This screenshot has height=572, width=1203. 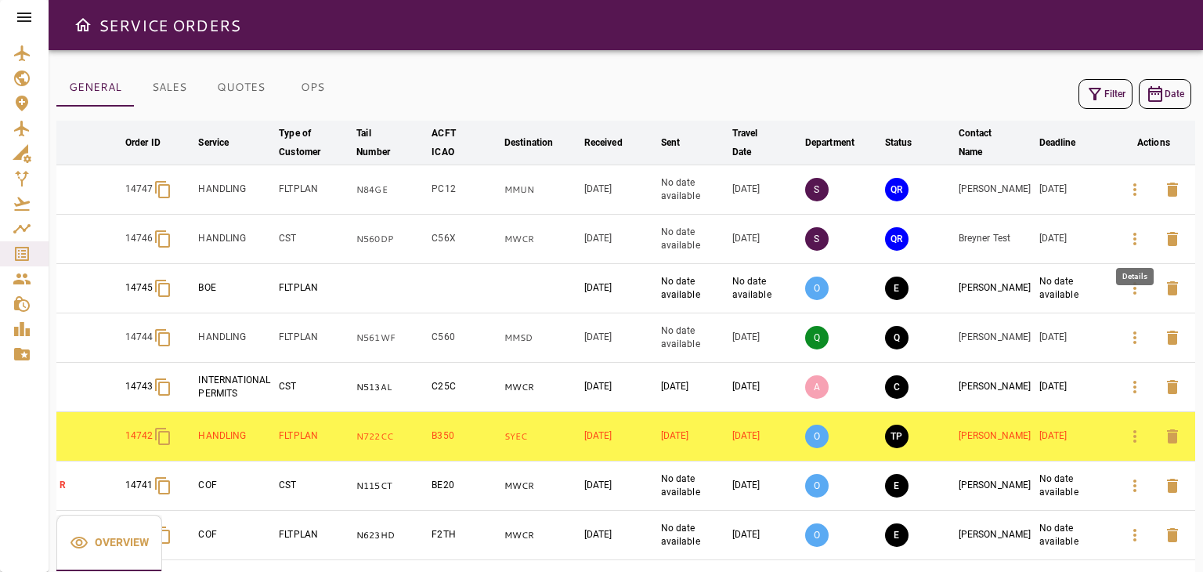 What do you see at coordinates (235, 190) in the screenshot?
I see `td: HANDLING` at bounding box center [235, 190].